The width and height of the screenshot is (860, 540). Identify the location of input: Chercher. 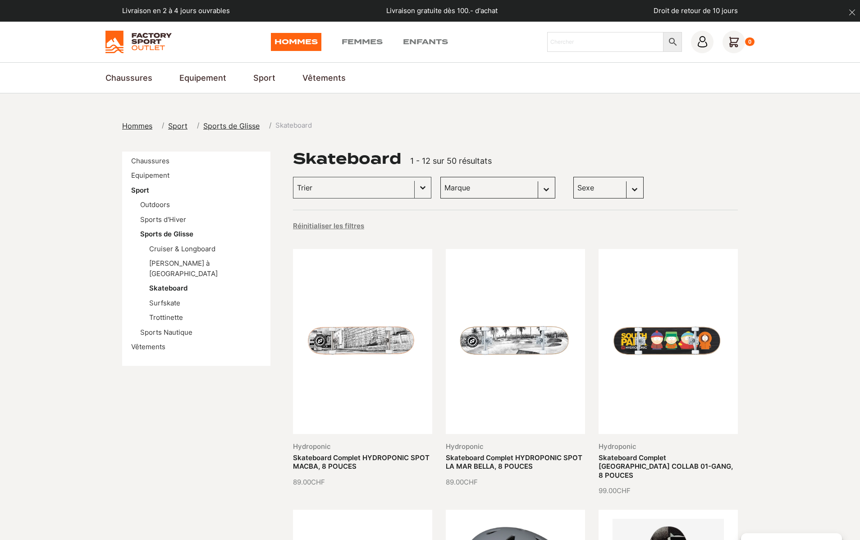
(605, 42).